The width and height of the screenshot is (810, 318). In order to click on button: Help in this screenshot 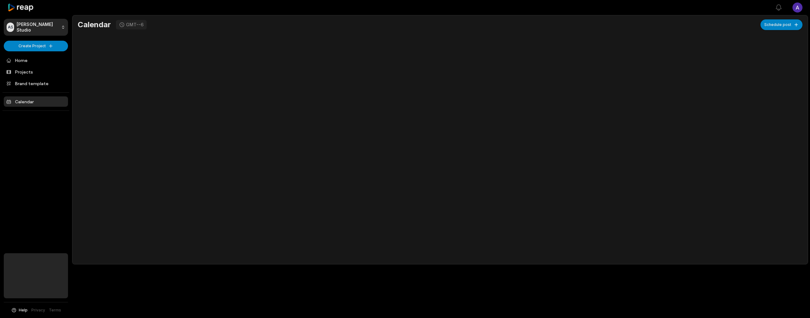, I will do `click(19, 310)`.